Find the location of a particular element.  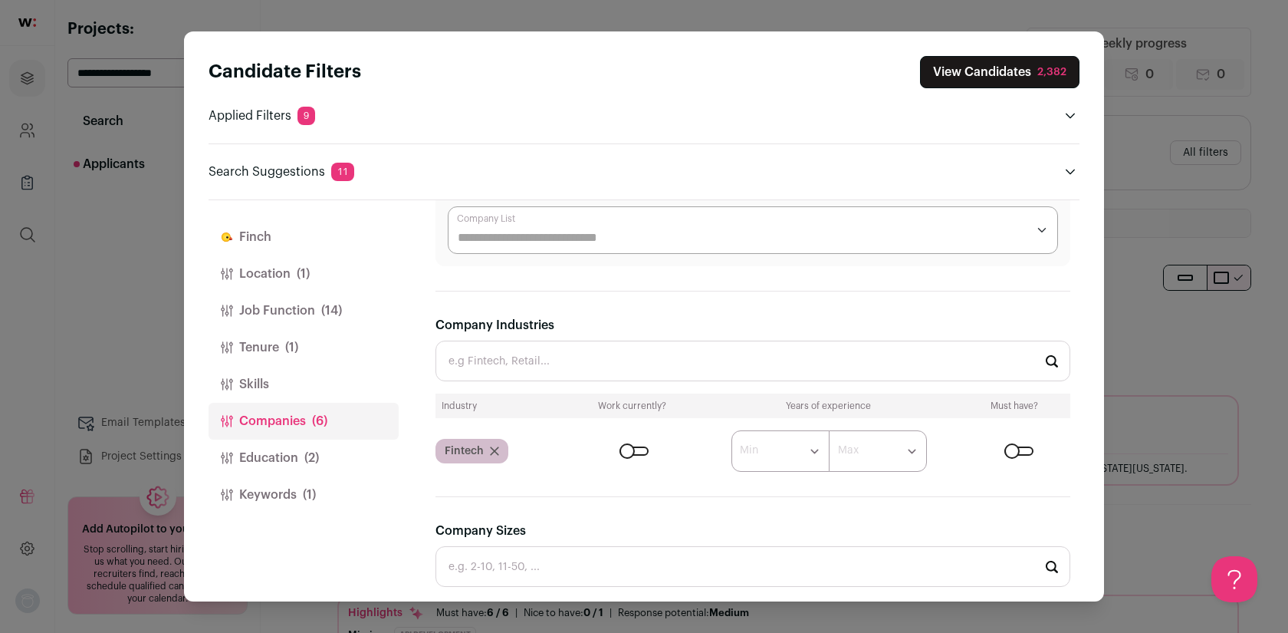

button: Tenure(1) is located at coordinates (304, 347).